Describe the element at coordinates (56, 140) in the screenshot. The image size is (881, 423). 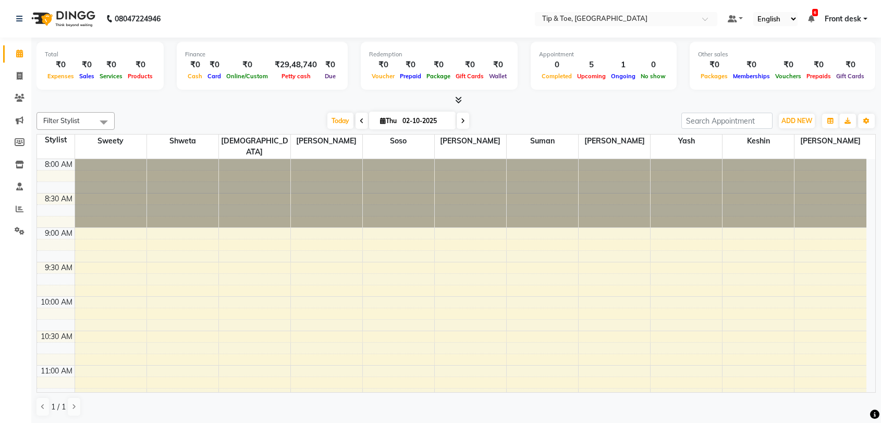
I see `div: Stylist` at that location.